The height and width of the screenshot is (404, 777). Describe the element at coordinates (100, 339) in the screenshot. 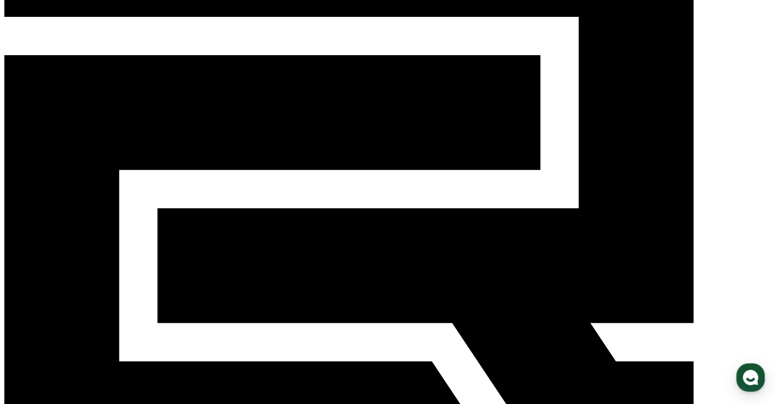

I see `span: 대화` at that location.